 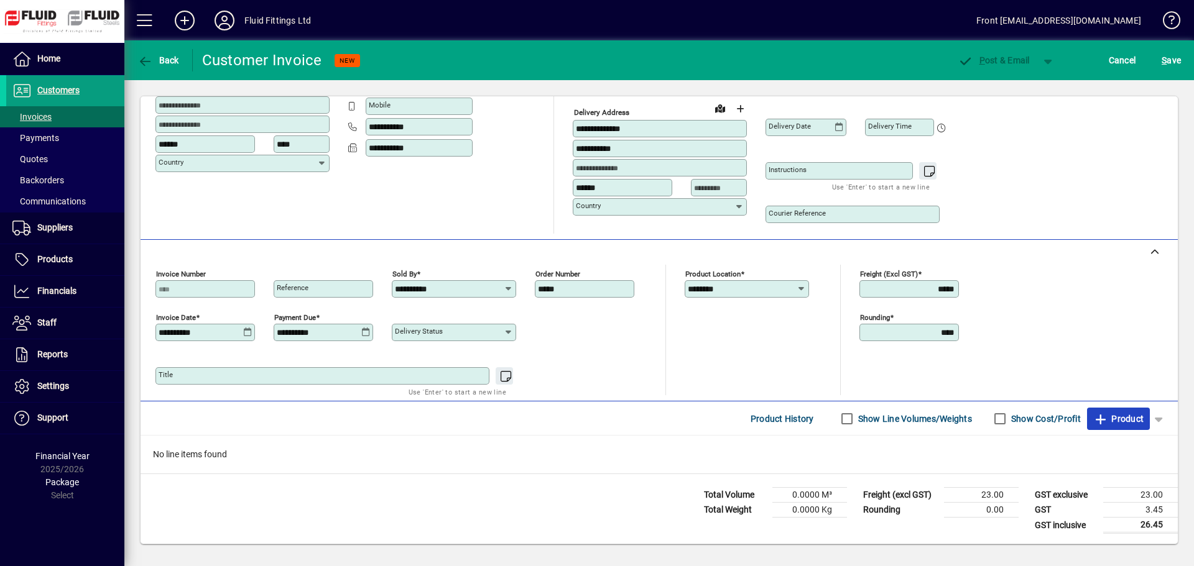 What do you see at coordinates (224, 21) in the screenshot?
I see `button: Profile` at bounding box center [224, 21].